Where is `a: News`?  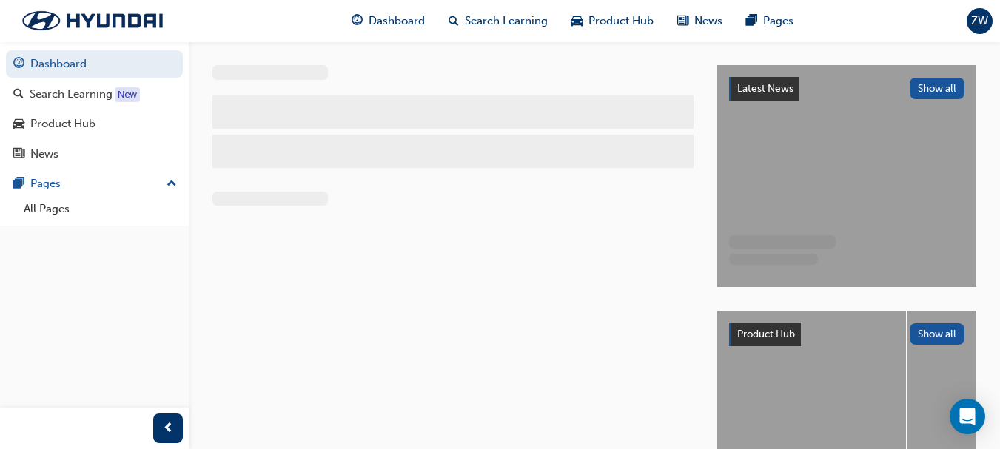
a: News is located at coordinates (94, 154).